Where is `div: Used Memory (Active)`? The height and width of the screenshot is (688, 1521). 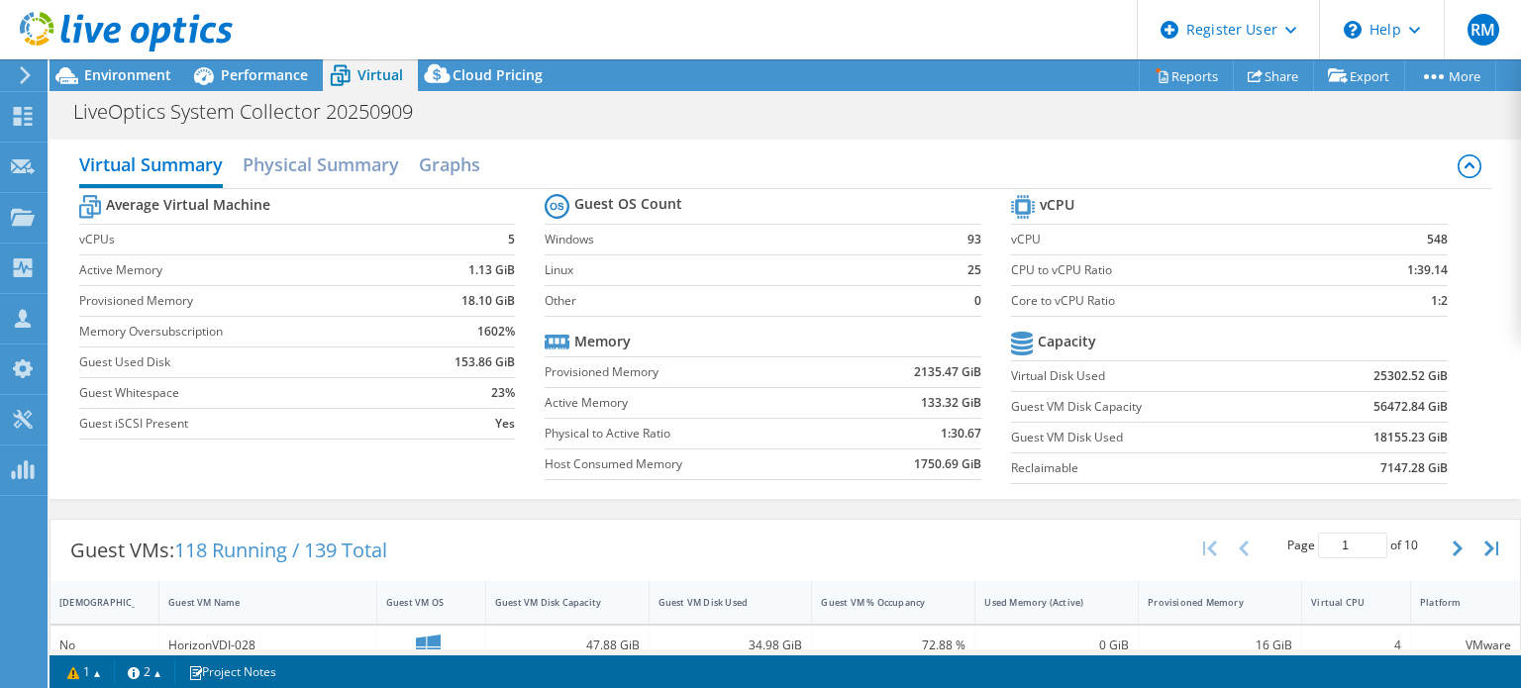
div: Used Memory (Active) is located at coordinates (1045, 602).